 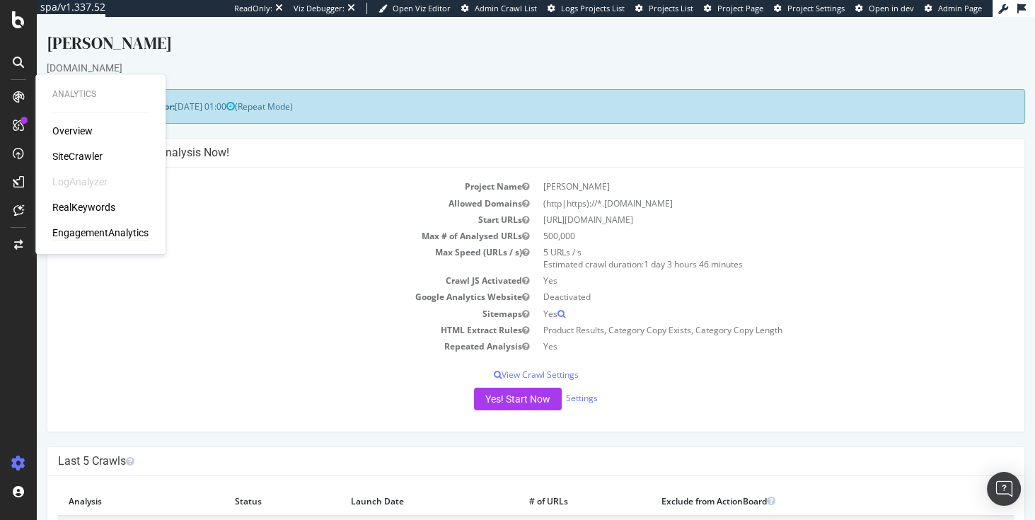 What do you see at coordinates (481, 382) in the screenshot?
I see `button: Yes! Start Now` at bounding box center [481, 382].